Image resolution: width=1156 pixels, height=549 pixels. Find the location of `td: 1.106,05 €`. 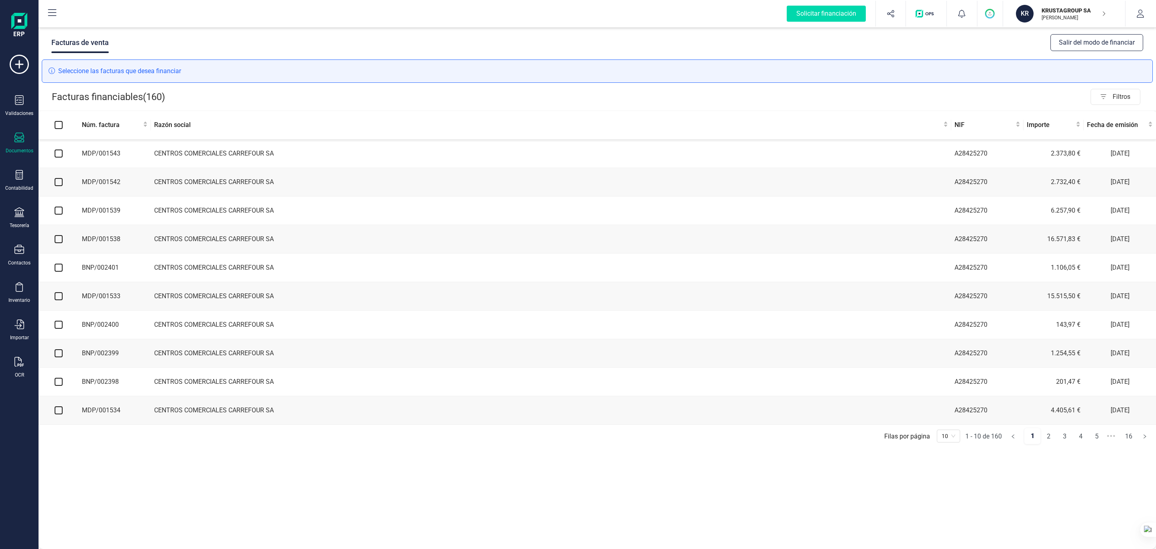

td: 1.106,05 € is located at coordinates (1054, 267).